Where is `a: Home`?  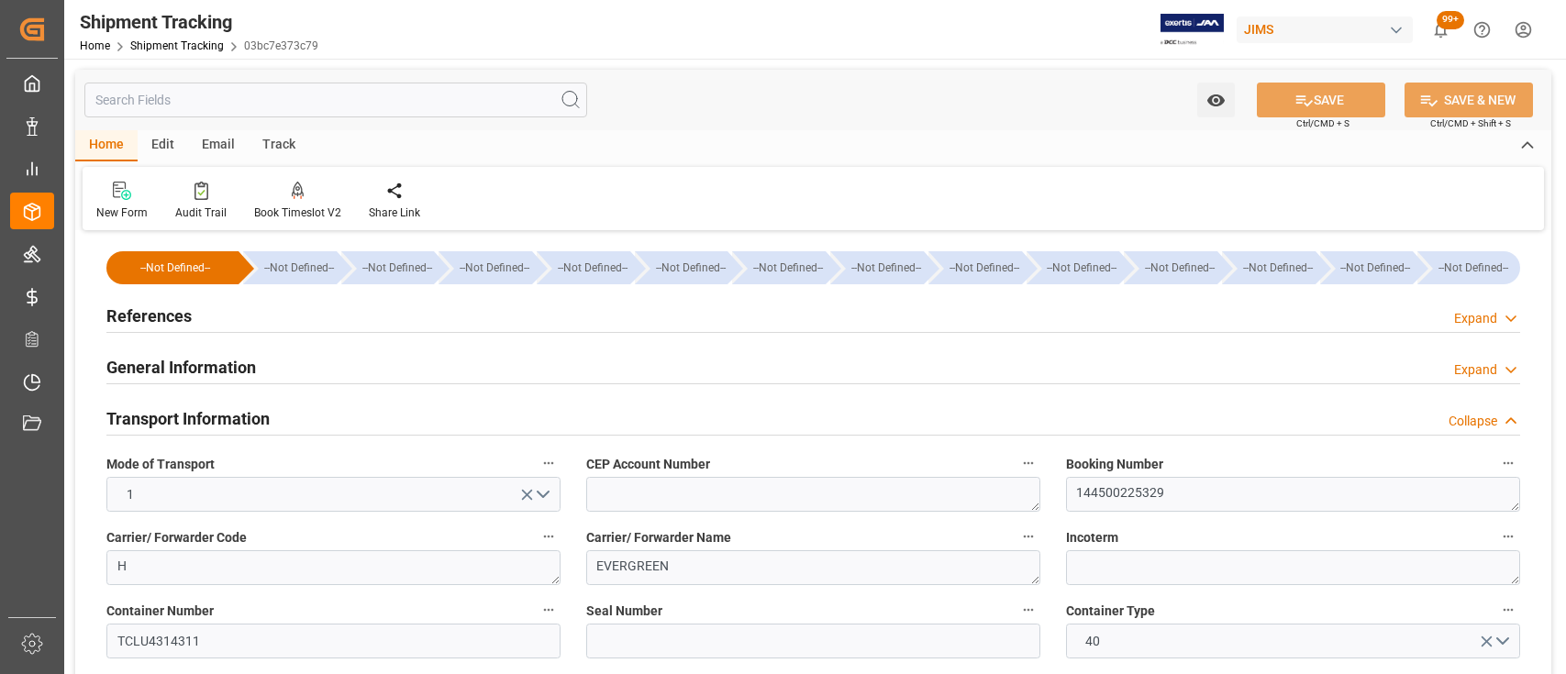
a: Home is located at coordinates (94, 46).